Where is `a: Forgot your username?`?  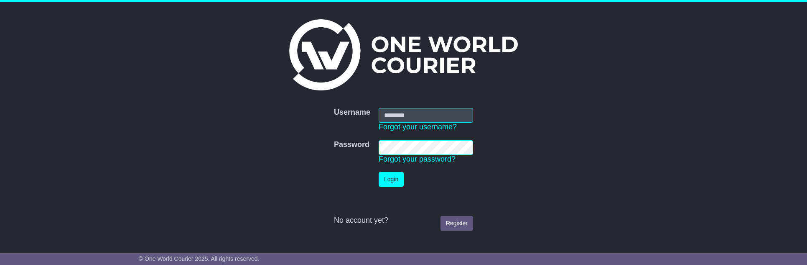
a: Forgot your username? is located at coordinates (417, 127).